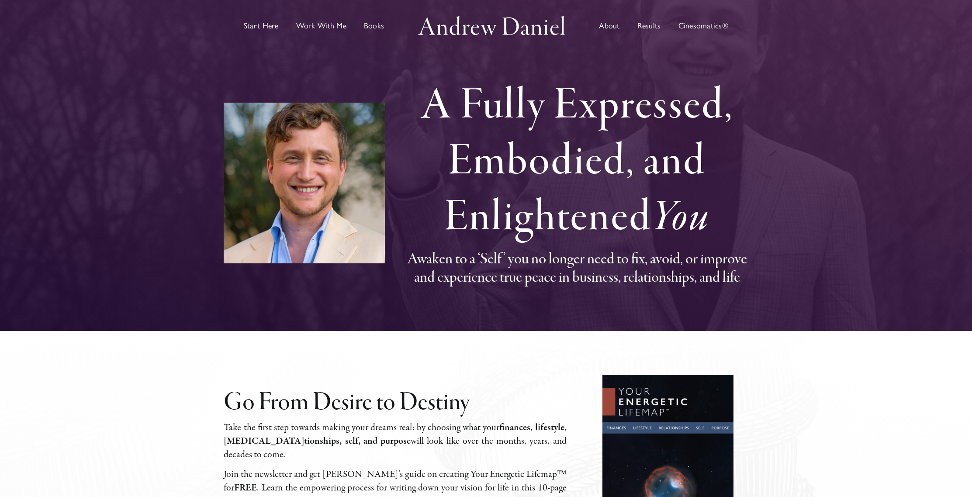 The image size is (972, 497). What do you see at coordinates (261, 26) in the screenshot?
I see `span: Start Here` at bounding box center [261, 26].